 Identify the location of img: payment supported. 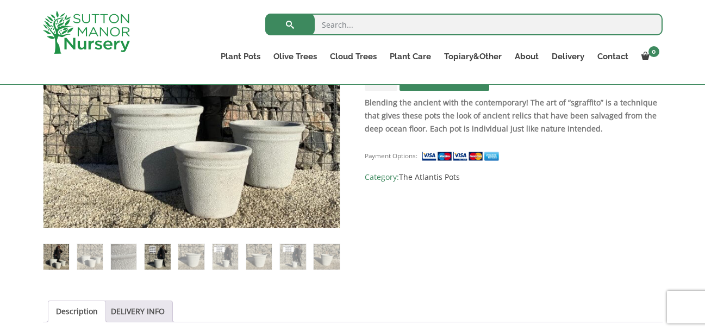
(462, 156).